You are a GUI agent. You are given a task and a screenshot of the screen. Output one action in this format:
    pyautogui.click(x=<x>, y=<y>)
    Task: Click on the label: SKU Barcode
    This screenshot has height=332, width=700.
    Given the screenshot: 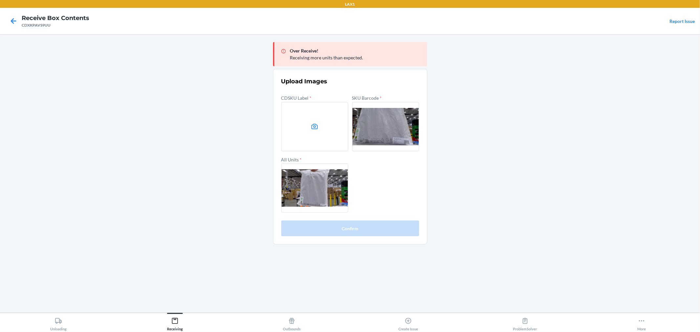 What is the action you would take?
    pyautogui.click(x=367, y=98)
    